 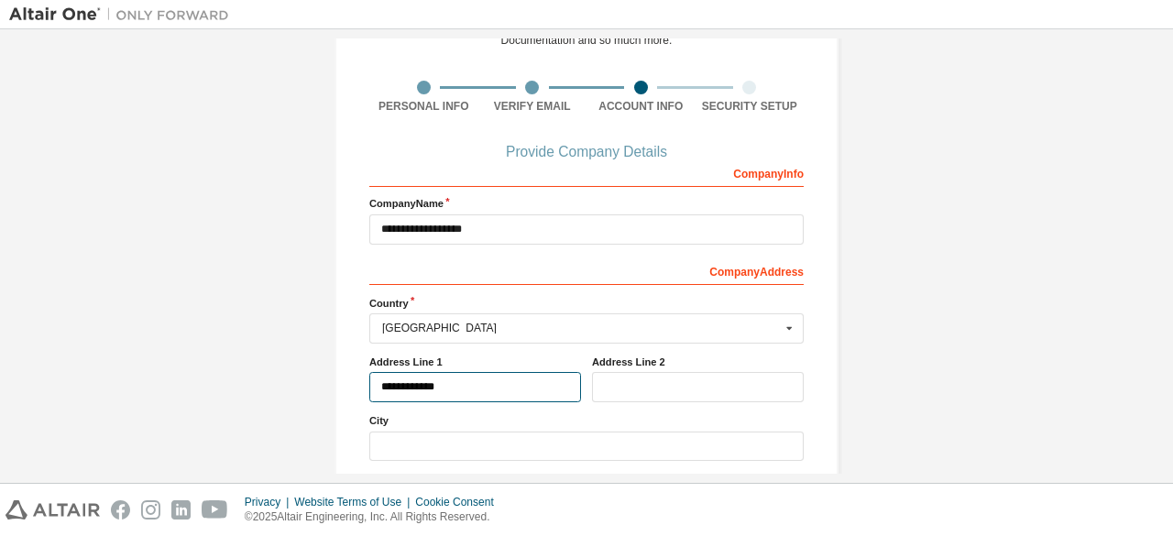 What do you see at coordinates (150, 510) in the screenshot?
I see `img: instagram.svg` at bounding box center [150, 510].